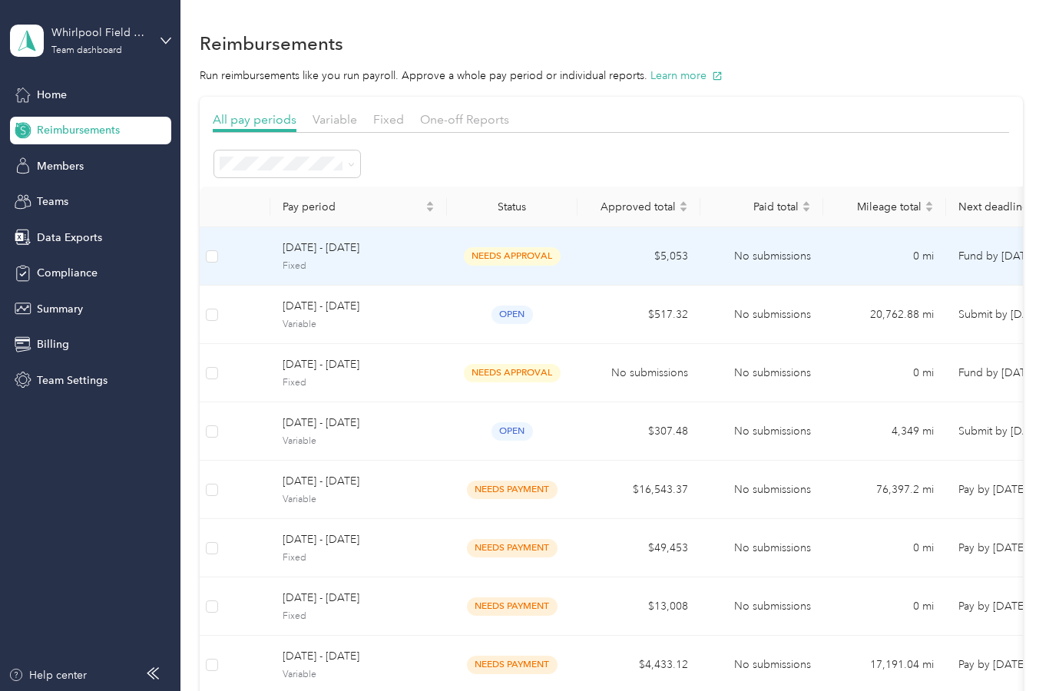 Image resolution: width=1049 pixels, height=691 pixels. What do you see at coordinates (78, 130) in the screenshot?
I see `span: Reimbursements` at bounding box center [78, 130].